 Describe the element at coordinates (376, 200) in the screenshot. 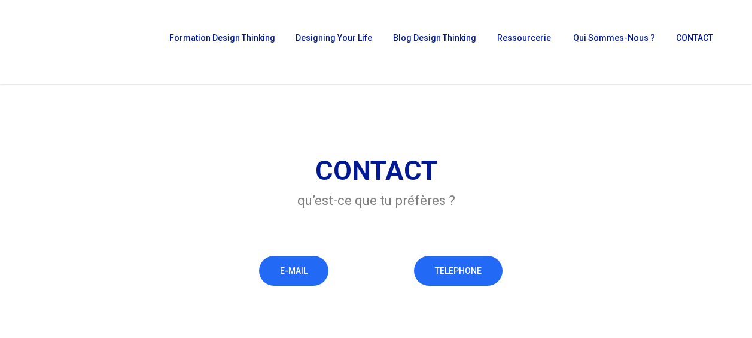

I see `h3: qu’est-ce que tu préfères ?` at that location.